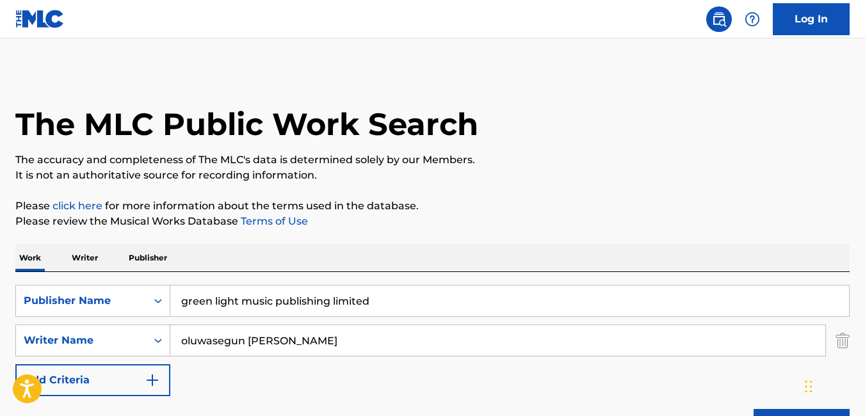 This screenshot has width=865, height=416. Describe the element at coordinates (148, 258) in the screenshot. I see `p: Publisher` at that location.